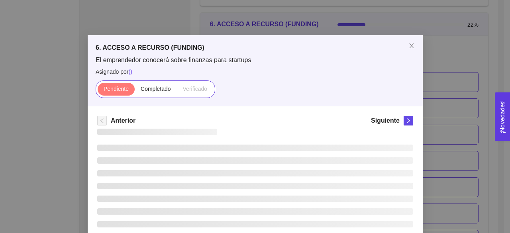 The height and width of the screenshot is (233, 510). Describe the element at coordinates (156, 89) in the screenshot. I see `span: Completado` at that location.